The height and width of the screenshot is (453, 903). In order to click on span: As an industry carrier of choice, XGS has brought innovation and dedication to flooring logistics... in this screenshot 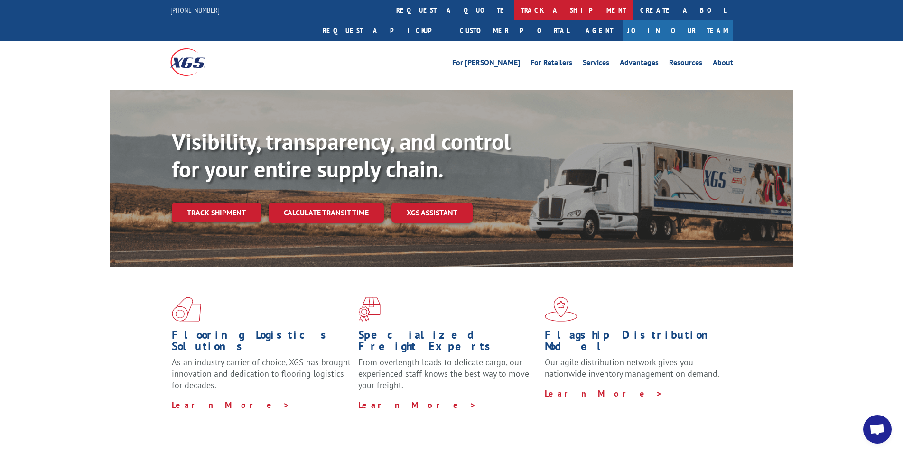, I will do `click(261, 373)`.